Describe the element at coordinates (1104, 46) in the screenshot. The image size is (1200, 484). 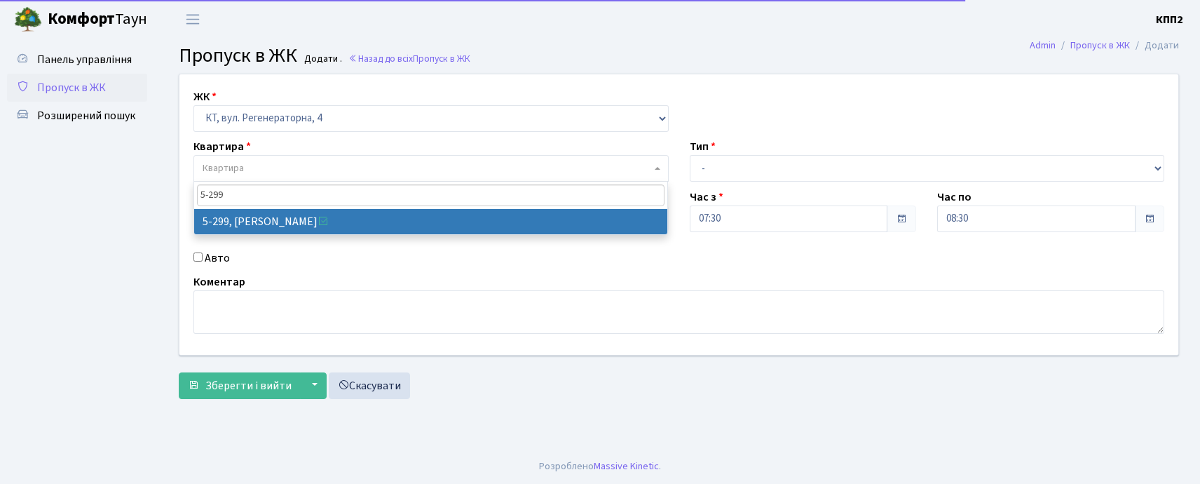
I see `nav: breadcrumb` at that location.